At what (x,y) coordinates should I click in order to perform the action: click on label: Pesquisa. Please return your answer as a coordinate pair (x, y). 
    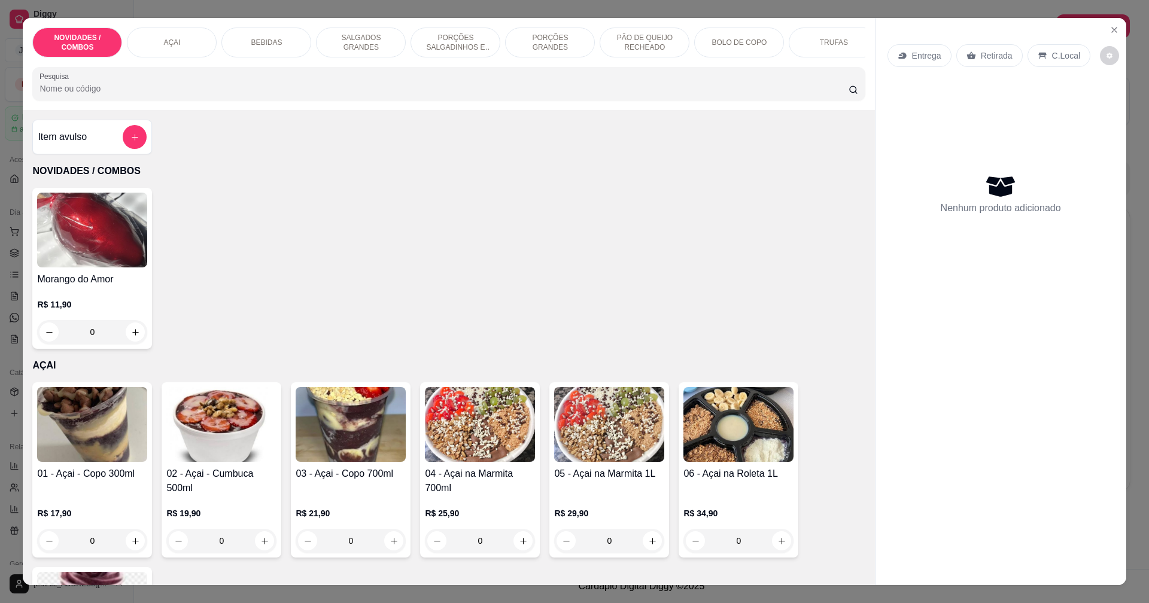
    Looking at the image, I should click on (56, 76).